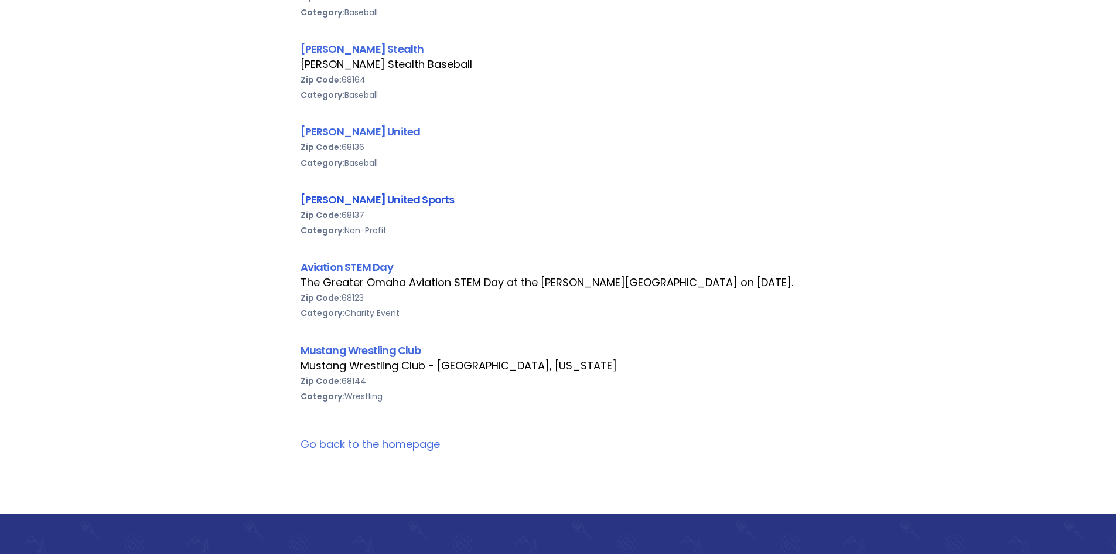  I want to click on div: 68144, so click(558, 381).